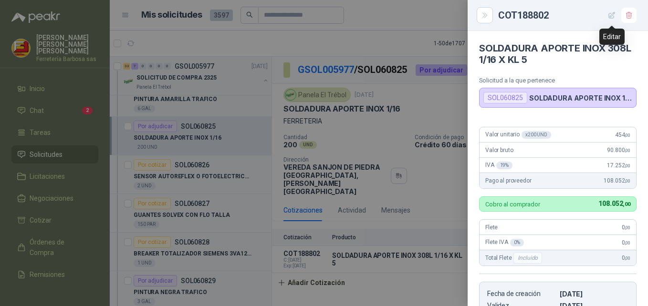  I want to click on div: Incluido, so click(528, 258).